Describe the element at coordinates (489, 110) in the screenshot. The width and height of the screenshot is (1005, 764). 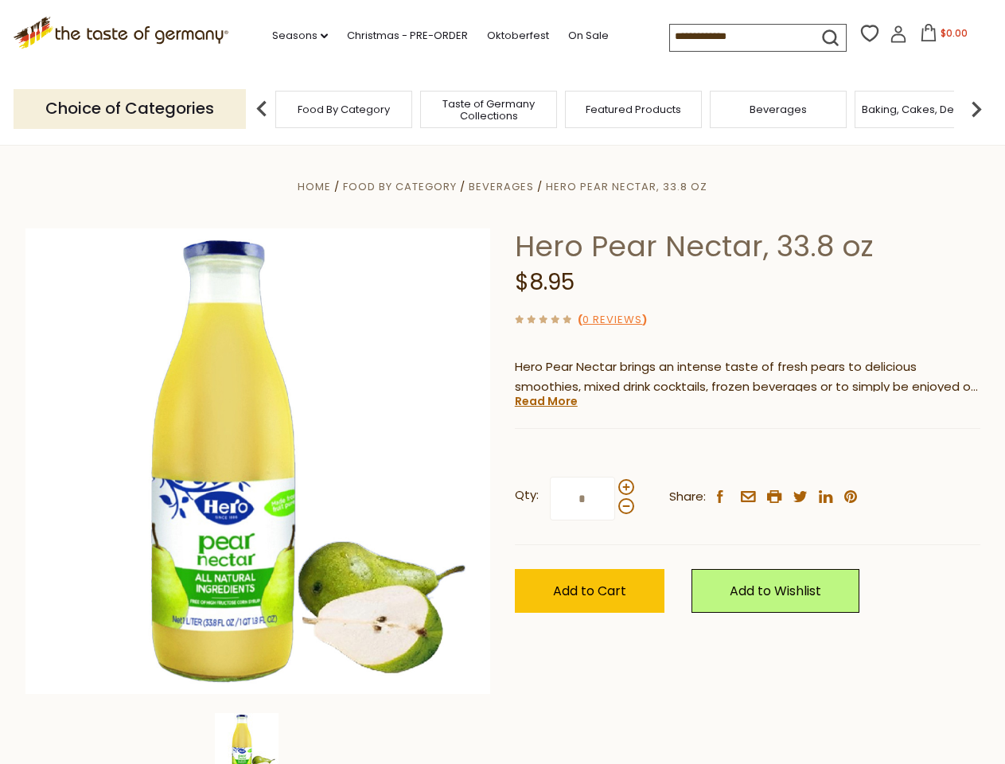
I see `a: Taste of Germany Collections` at that location.